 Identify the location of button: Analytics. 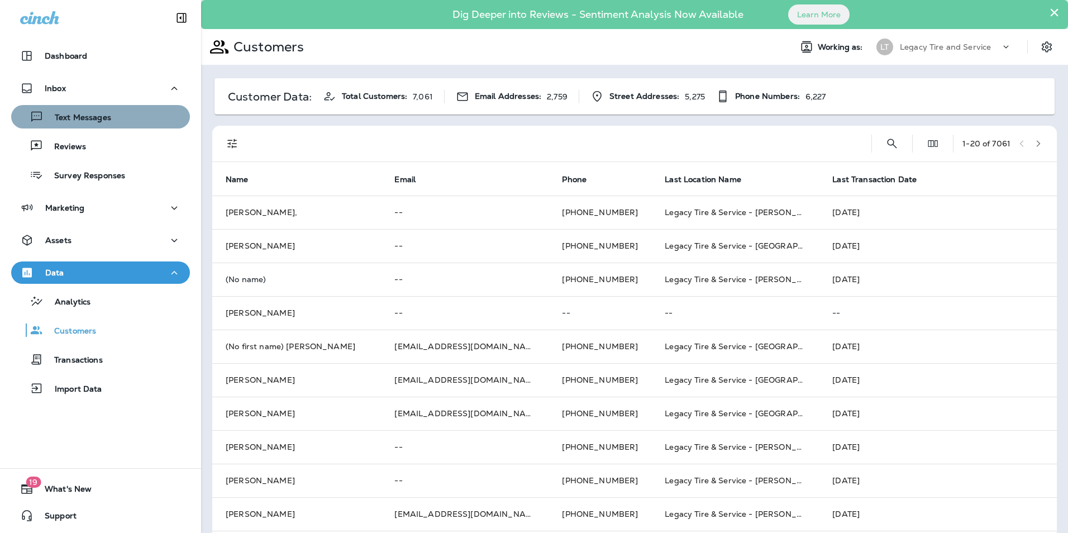
(101, 301).